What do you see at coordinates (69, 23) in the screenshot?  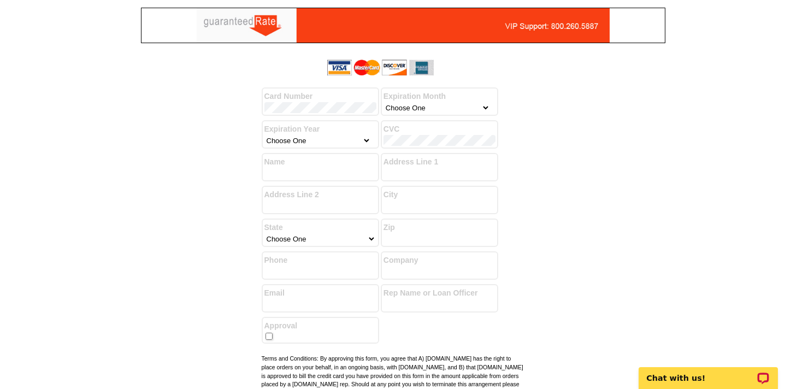 I see `p: Chat with us!` at bounding box center [69, 23].